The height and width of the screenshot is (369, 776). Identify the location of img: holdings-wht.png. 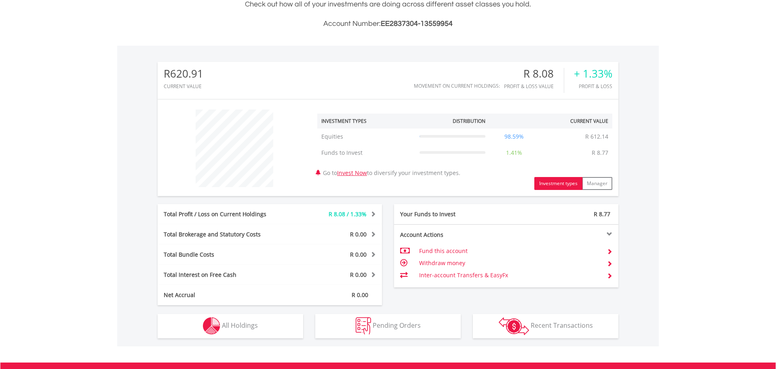
(211, 326).